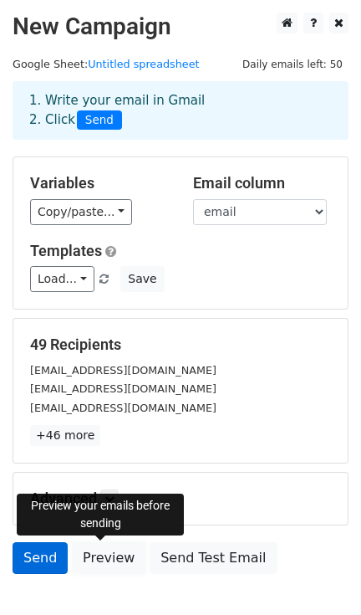 Image resolution: width=361 pixels, height=615 pixels. I want to click on h5: 49 Recipients, so click(181, 345).